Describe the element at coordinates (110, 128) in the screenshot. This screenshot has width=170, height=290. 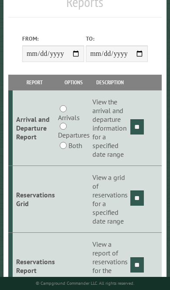
I see `td: View the arrival and departure information for a specified date range` at that location.